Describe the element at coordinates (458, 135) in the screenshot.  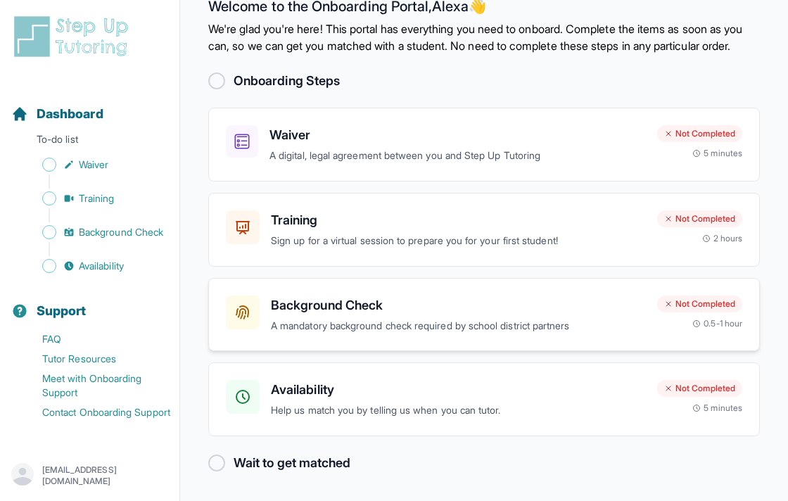
I see `h3: Waiver` at that location.